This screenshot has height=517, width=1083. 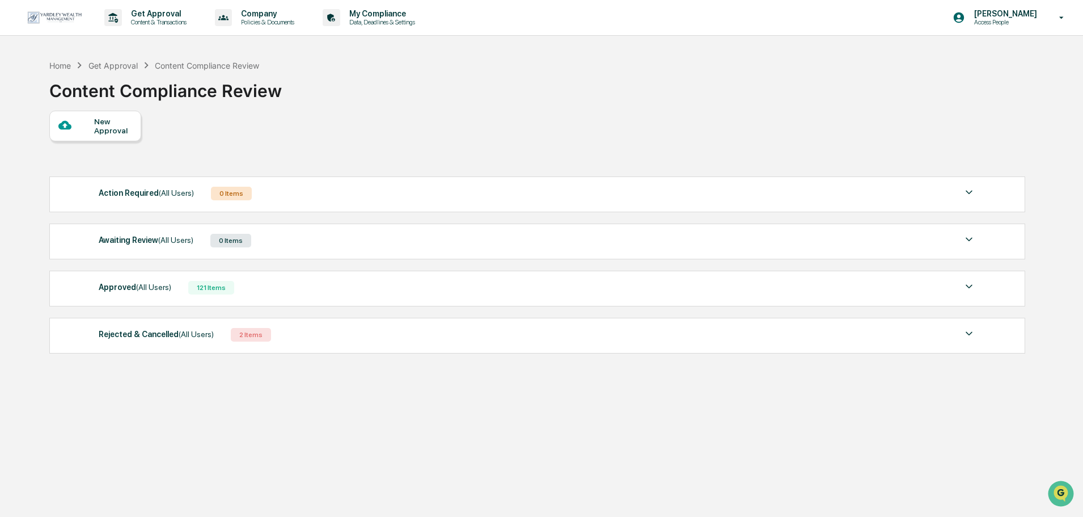 I want to click on button: Start new chat, so click(x=200, y=97).